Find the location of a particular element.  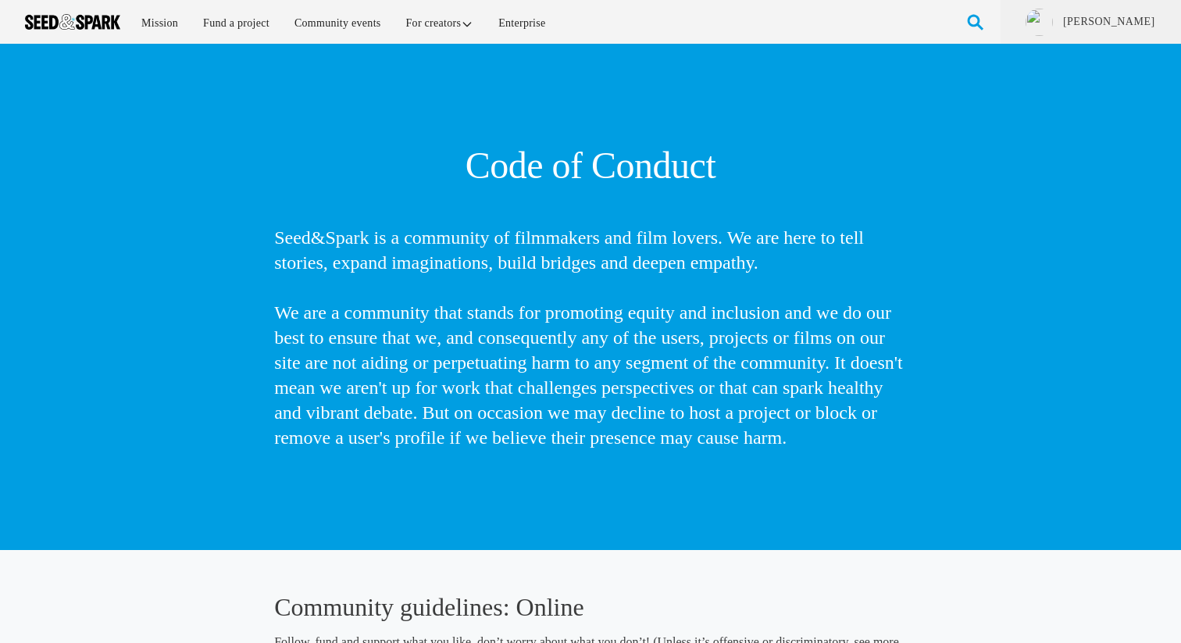

img: ACg8ocLncdR_dqdmRUve-hIWx_q7MbFEuCId8sphsApV_62Y9g83cQ=s96-c is located at coordinates (1039, 22).